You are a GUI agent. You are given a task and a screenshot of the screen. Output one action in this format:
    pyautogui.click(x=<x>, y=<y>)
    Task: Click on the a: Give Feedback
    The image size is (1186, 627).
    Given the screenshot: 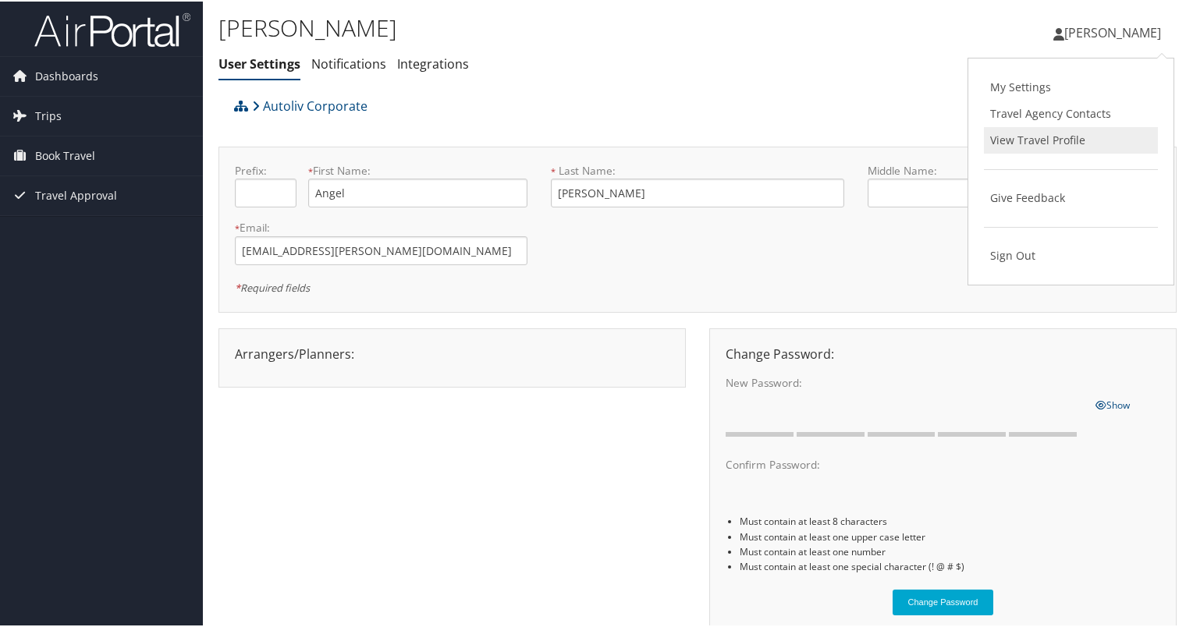 What is the action you would take?
    pyautogui.click(x=1070, y=197)
    